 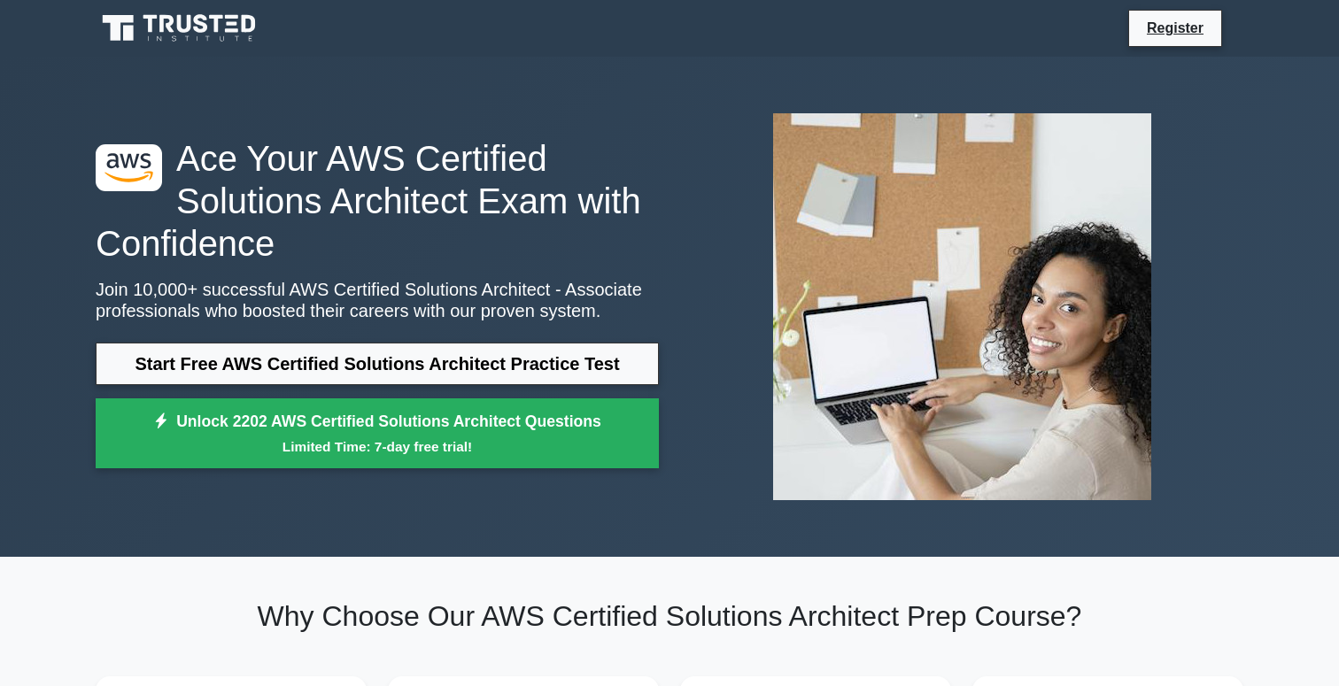 What do you see at coordinates (377, 364) in the screenshot?
I see `a: Start Free AWS Certified Solutions Architect Practice Test` at bounding box center [377, 364].